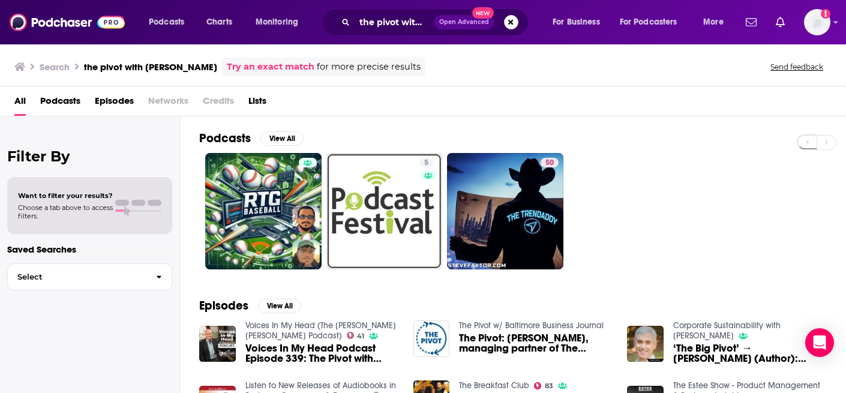  I want to click on span: 83, so click(549, 386).